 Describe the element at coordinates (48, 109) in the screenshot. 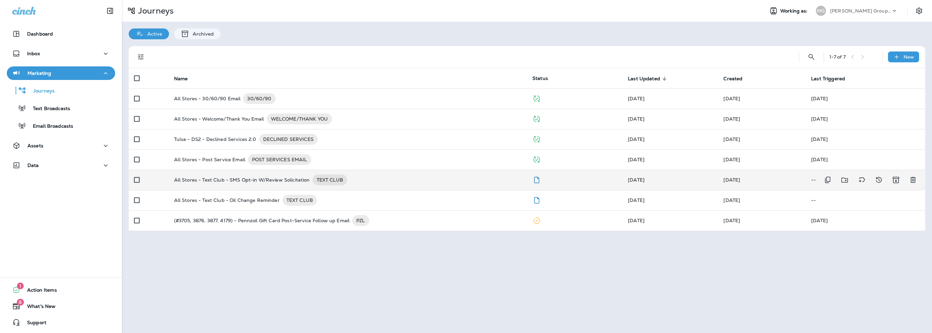

I see `p: Text Broadcasts` at that location.